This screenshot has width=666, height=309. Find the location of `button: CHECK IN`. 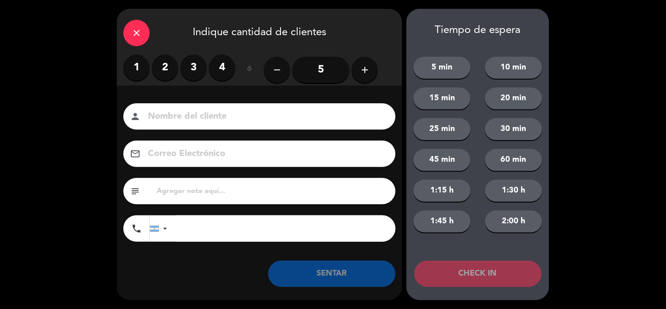

button: CHECK IN is located at coordinates (478, 274).